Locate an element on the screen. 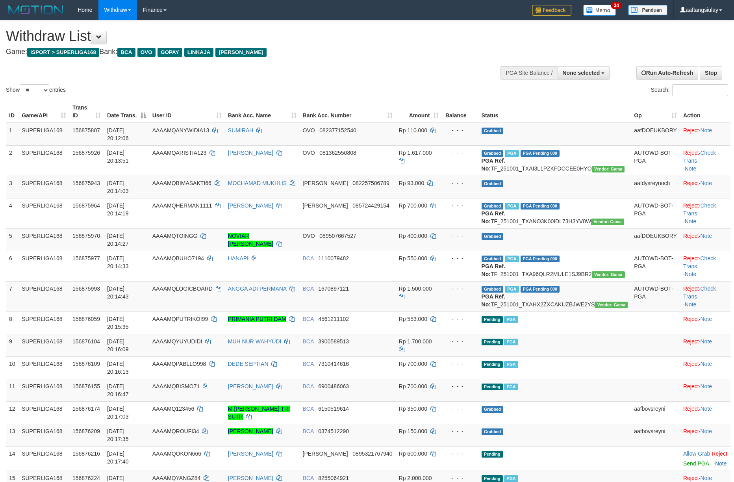 This screenshot has width=734, height=482. td: 12 is located at coordinates (12, 412).